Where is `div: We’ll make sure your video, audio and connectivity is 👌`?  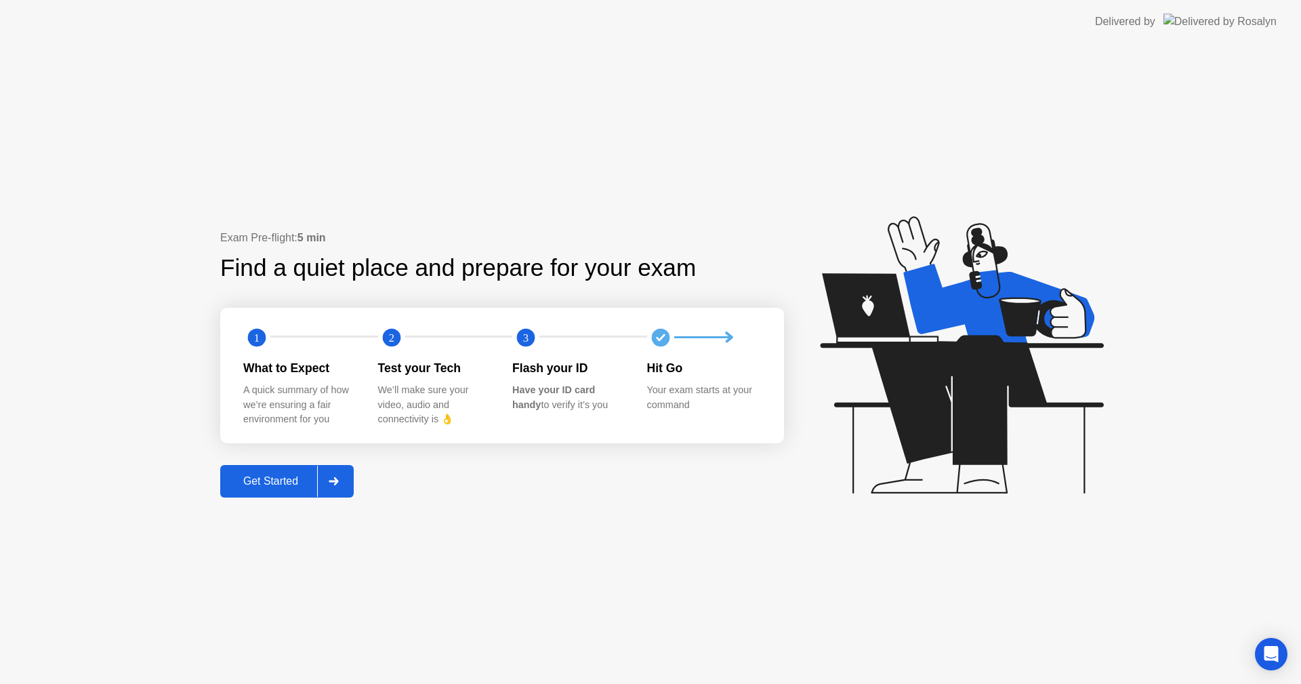
div: We’ll make sure your video, audio and connectivity is 👌 is located at coordinates (434, 404).